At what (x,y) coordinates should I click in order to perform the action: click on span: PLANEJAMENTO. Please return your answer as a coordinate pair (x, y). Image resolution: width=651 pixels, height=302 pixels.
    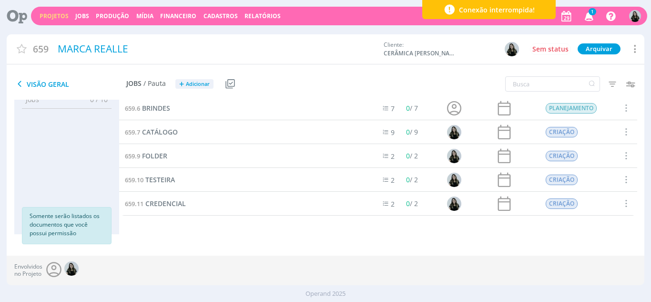
    Looking at the image, I should click on (571, 108).